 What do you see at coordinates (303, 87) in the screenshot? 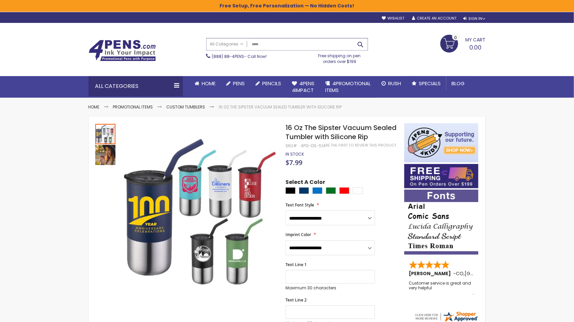
I see `span: 4Pens 4impact` at bounding box center [303, 87].